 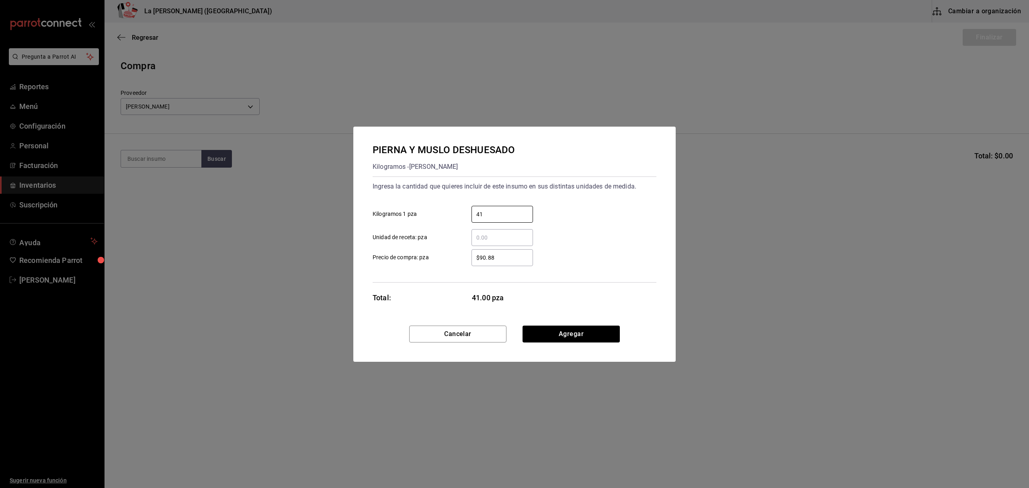 I want to click on span: 41.00 pza, so click(x=503, y=298).